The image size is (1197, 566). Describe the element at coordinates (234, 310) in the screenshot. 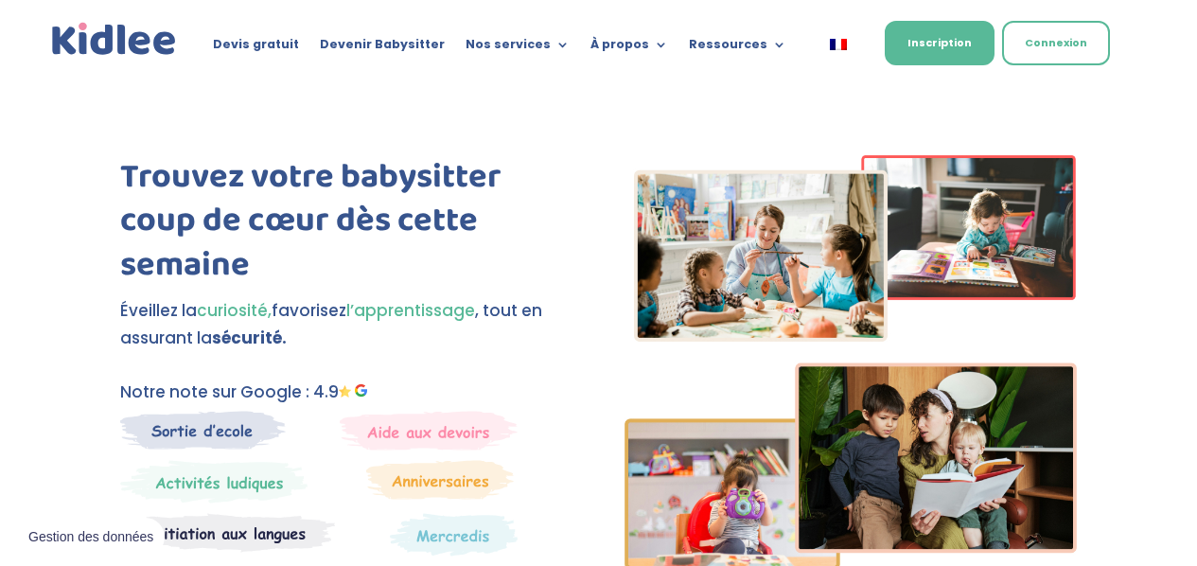

I see `span: curiosité,` at that location.